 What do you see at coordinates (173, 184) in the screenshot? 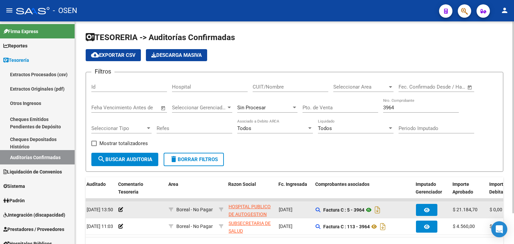
I see `span: Area` at bounding box center [173, 184].